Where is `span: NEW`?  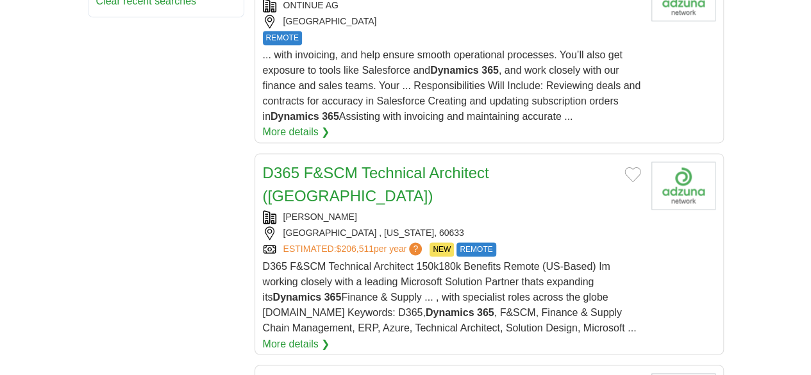 span: NEW is located at coordinates (442, 249).